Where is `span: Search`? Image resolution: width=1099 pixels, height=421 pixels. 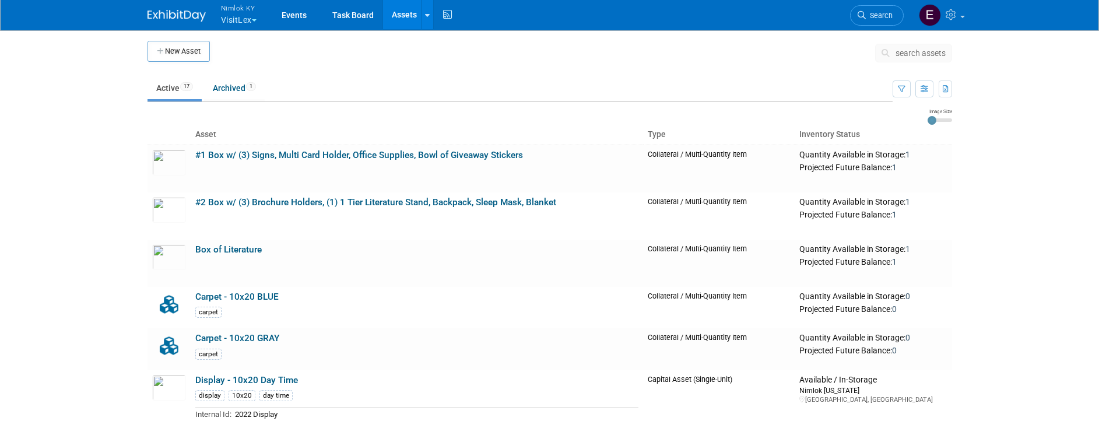 span: Search is located at coordinates (879, 15).